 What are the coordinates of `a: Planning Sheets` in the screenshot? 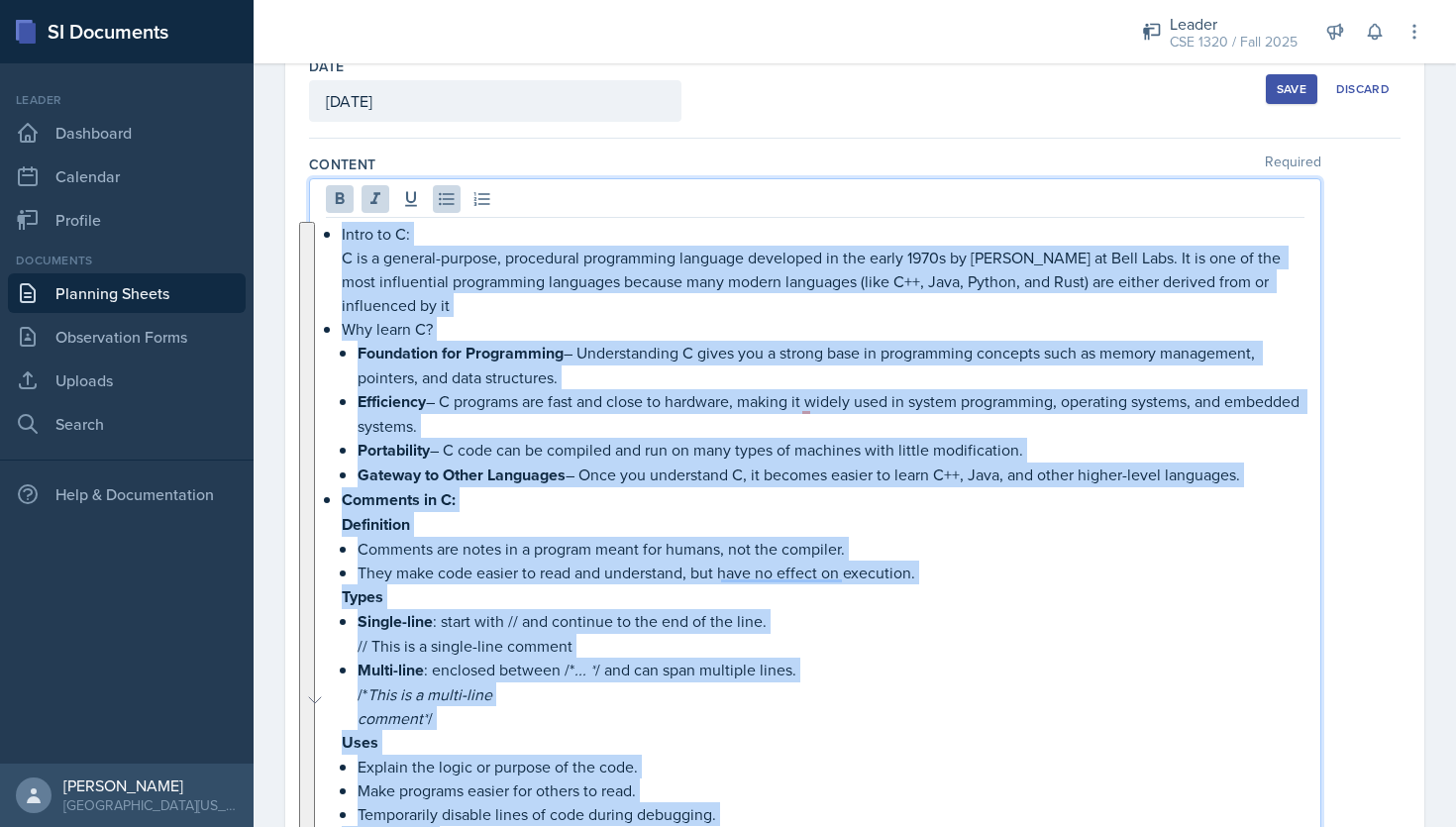 It's located at (127, 293).